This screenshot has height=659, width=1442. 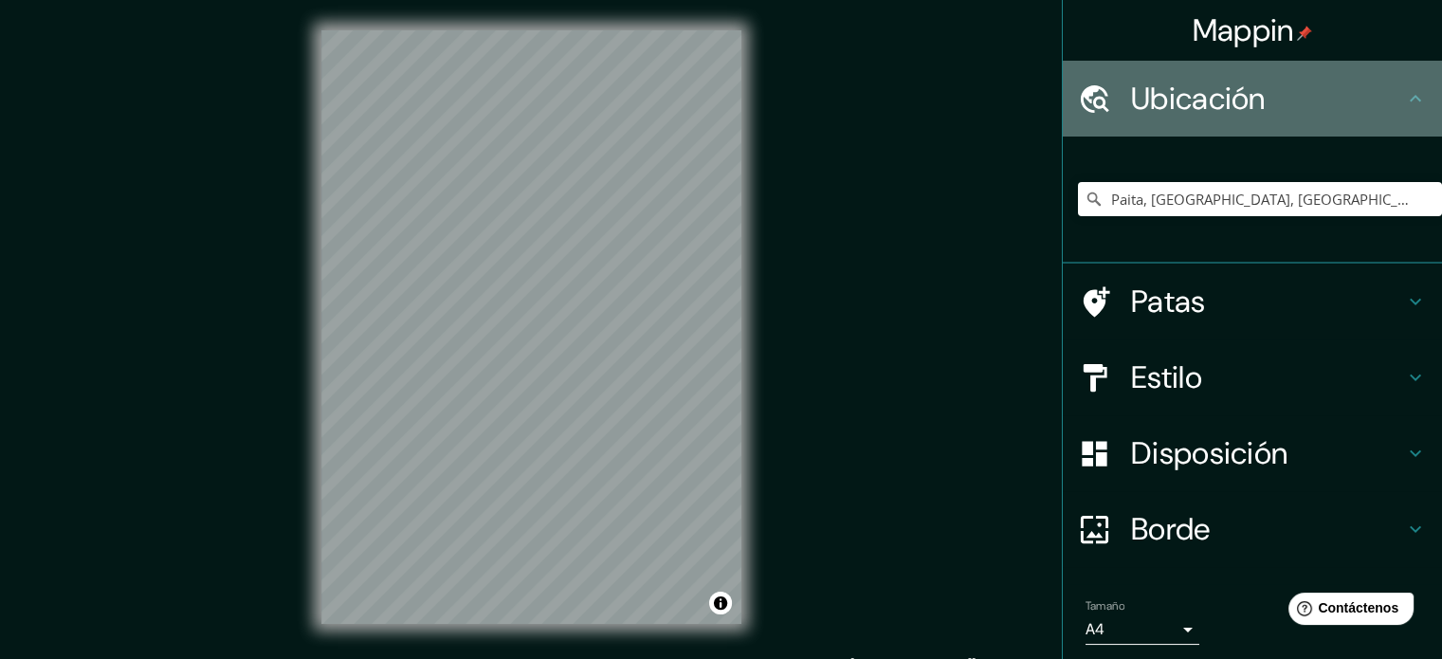 What do you see at coordinates (1168, 301) in the screenshot?
I see `font: Patas` at bounding box center [1168, 301].